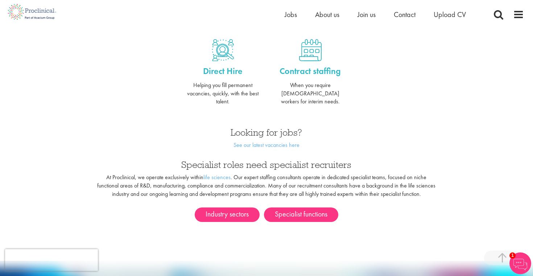 The image size is (533, 276). What do you see at coordinates (405, 15) in the screenshot?
I see `a: Contact` at bounding box center [405, 15].